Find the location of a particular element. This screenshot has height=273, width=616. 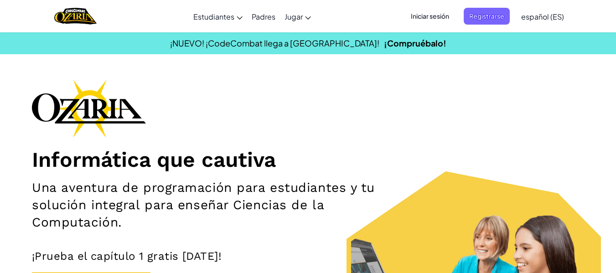

span: Registrarse is located at coordinates (486, 16).